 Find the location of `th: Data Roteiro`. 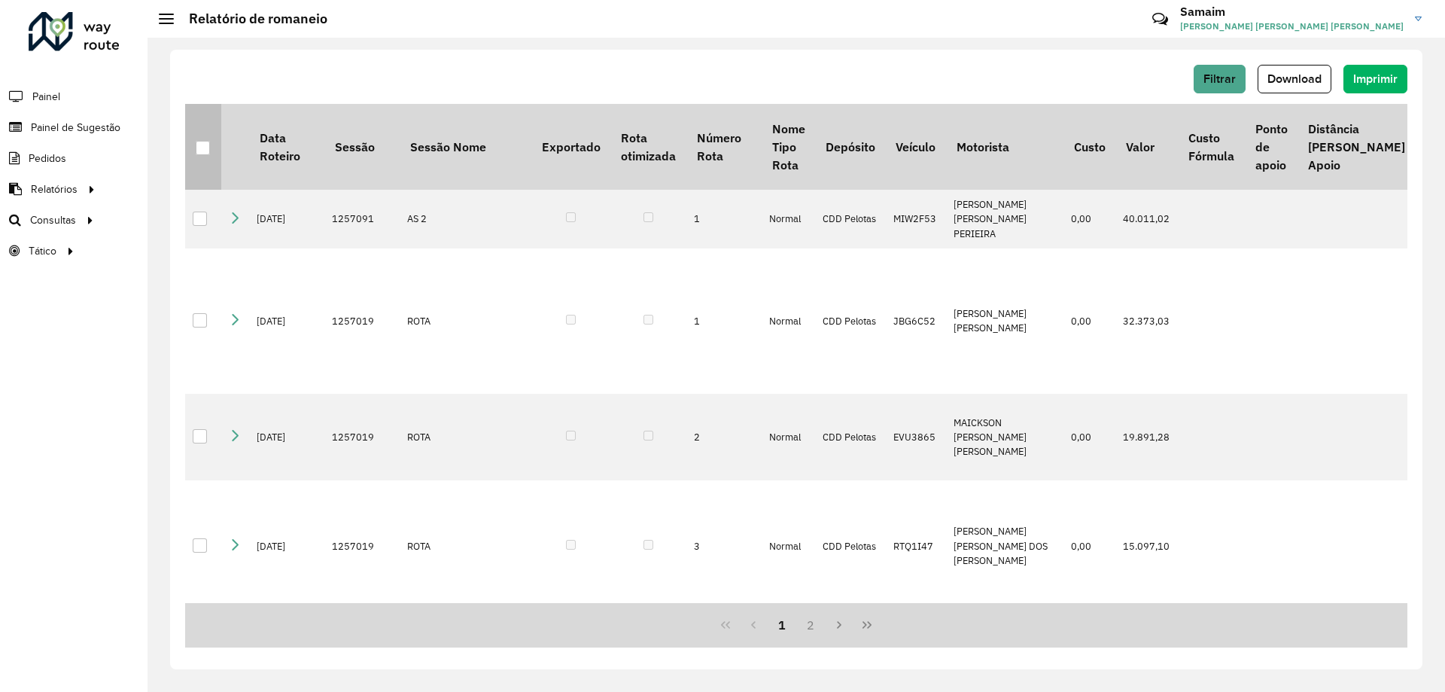

th: Data Roteiro is located at coordinates (287, 147).